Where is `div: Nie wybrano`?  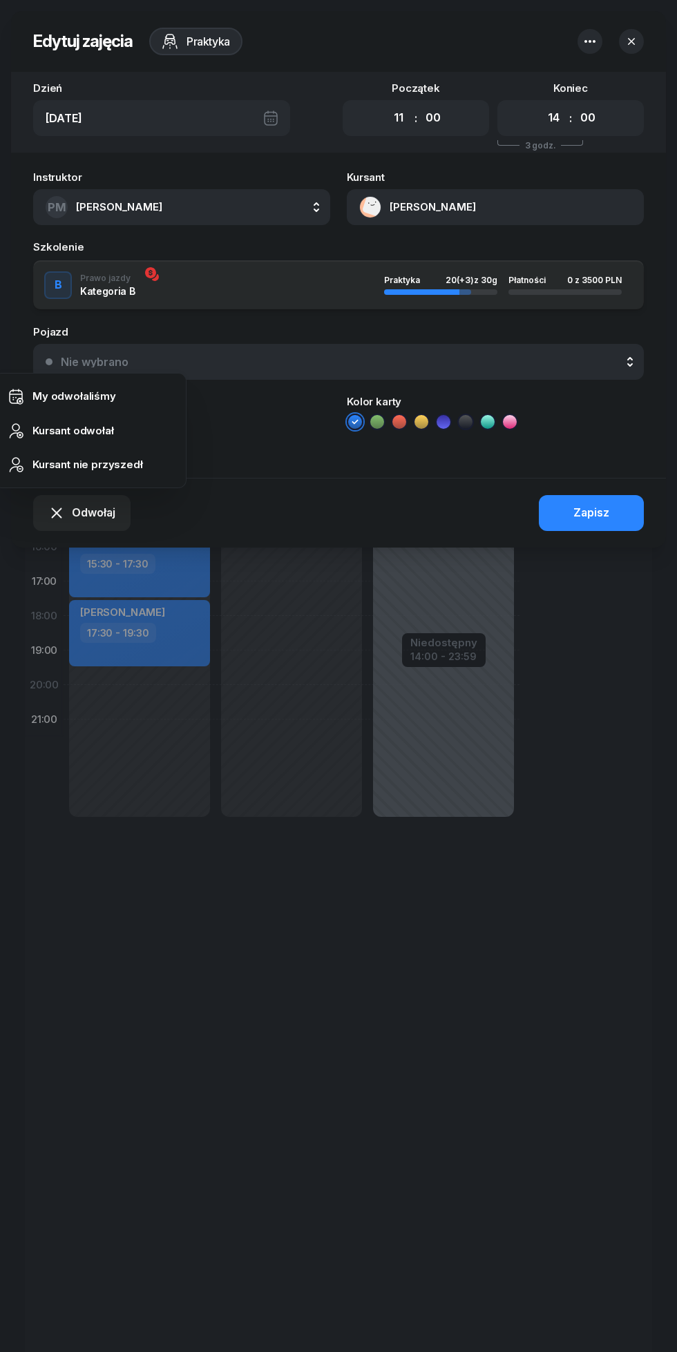
div: Nie wybrano is located at coordinates (95, 362).